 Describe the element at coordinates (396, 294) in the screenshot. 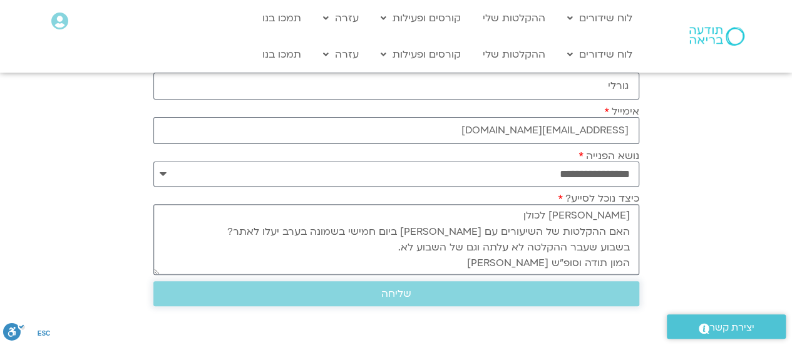

I see `span: שליחה` at that location.